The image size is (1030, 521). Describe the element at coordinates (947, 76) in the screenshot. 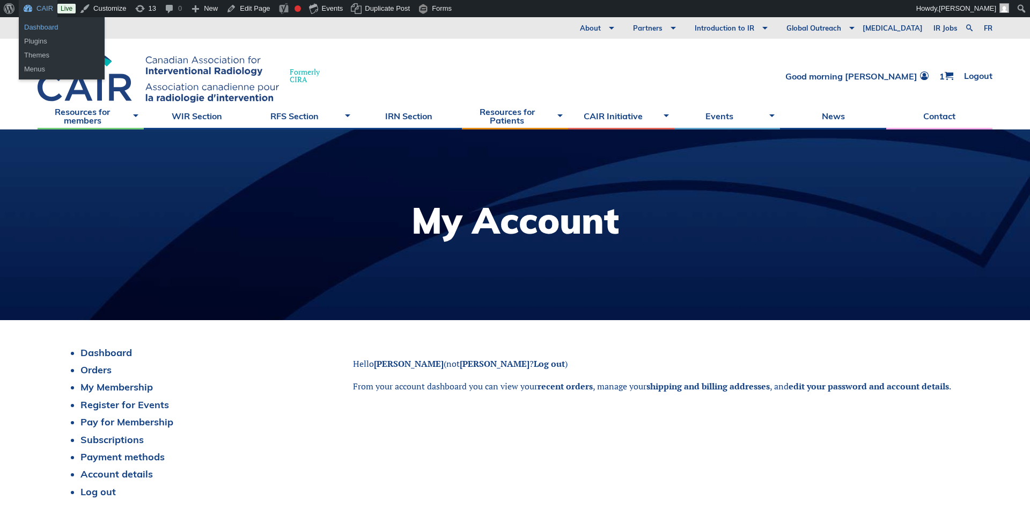

I see `a: 1` at that location.